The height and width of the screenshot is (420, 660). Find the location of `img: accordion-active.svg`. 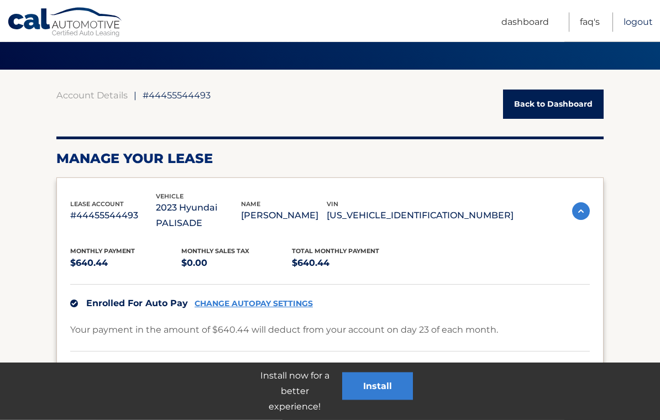

img: accordion-active.svg is located at coordinates (581, 212).